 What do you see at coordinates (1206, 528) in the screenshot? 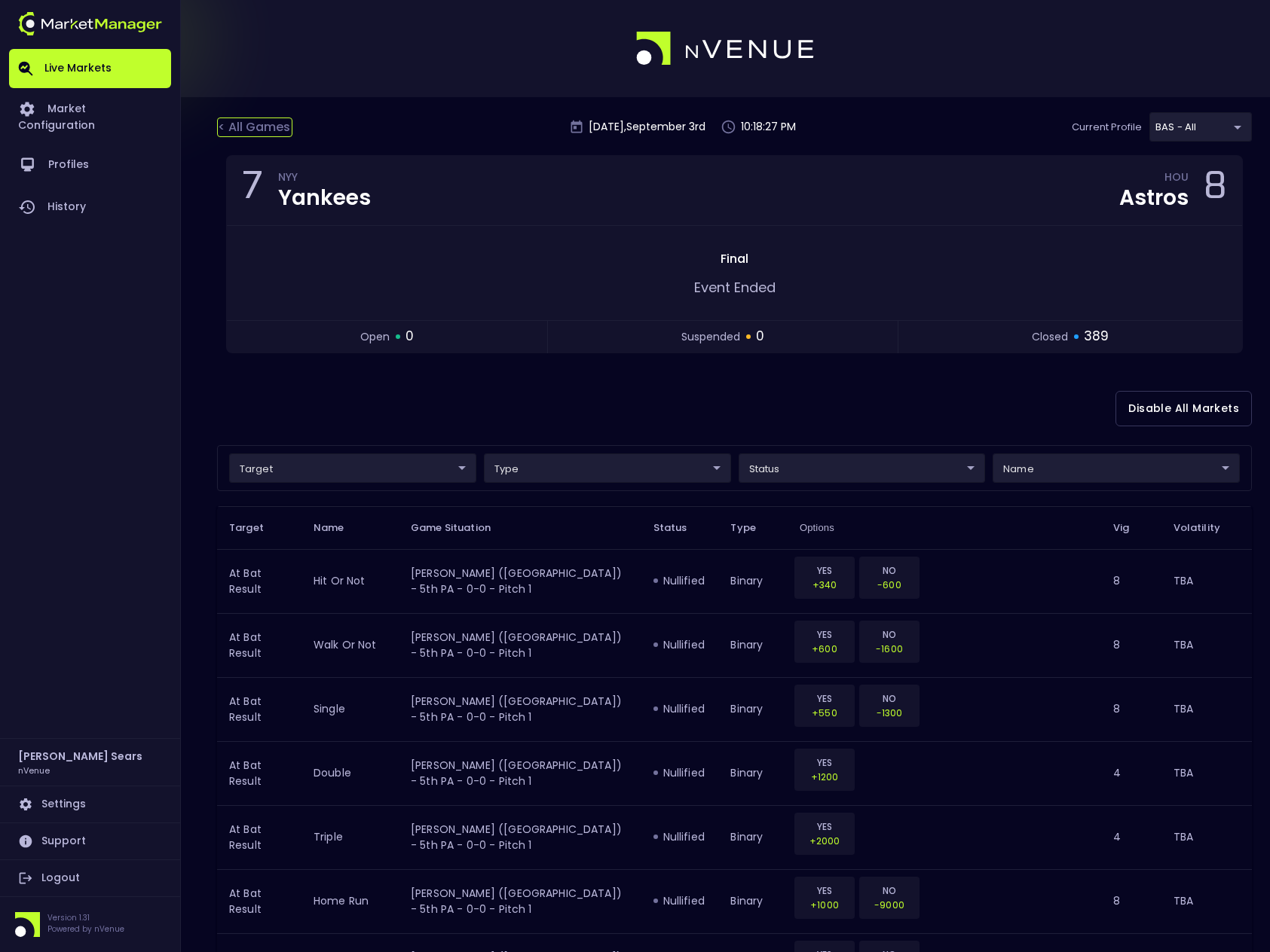
I see `span: Volatility` at bounding box center [1206, 528].